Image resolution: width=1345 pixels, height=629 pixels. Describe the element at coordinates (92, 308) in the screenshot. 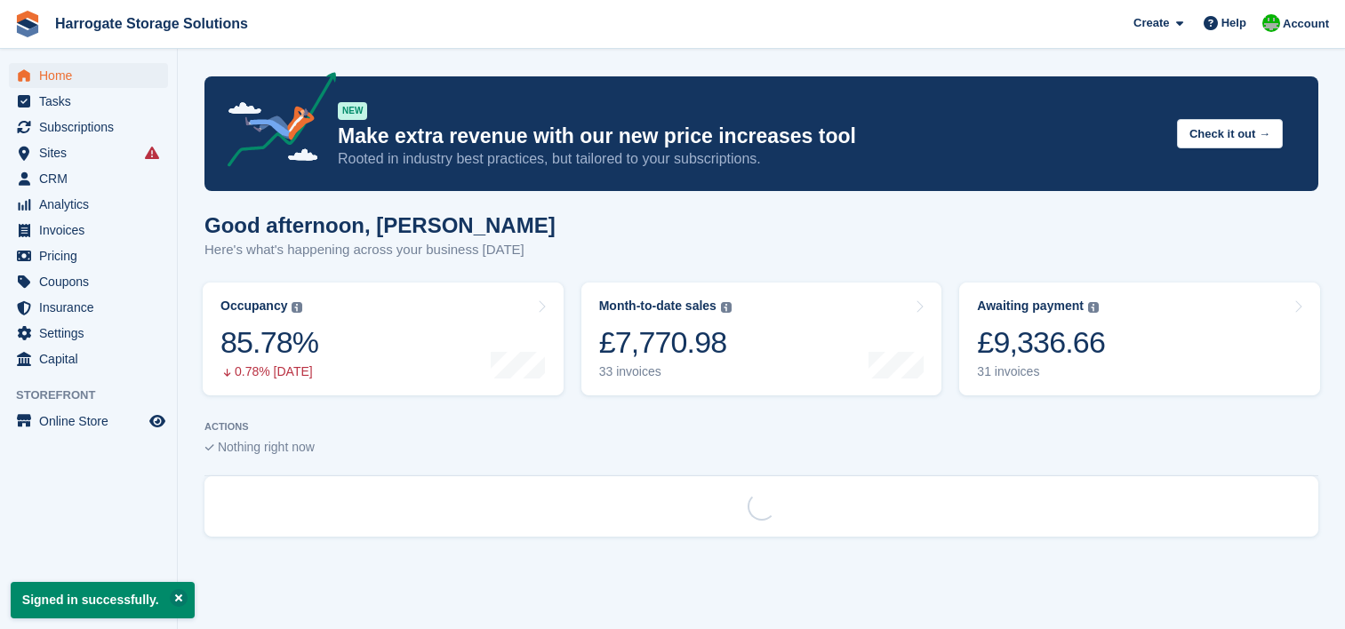

I see `span: Insurance` at that location.